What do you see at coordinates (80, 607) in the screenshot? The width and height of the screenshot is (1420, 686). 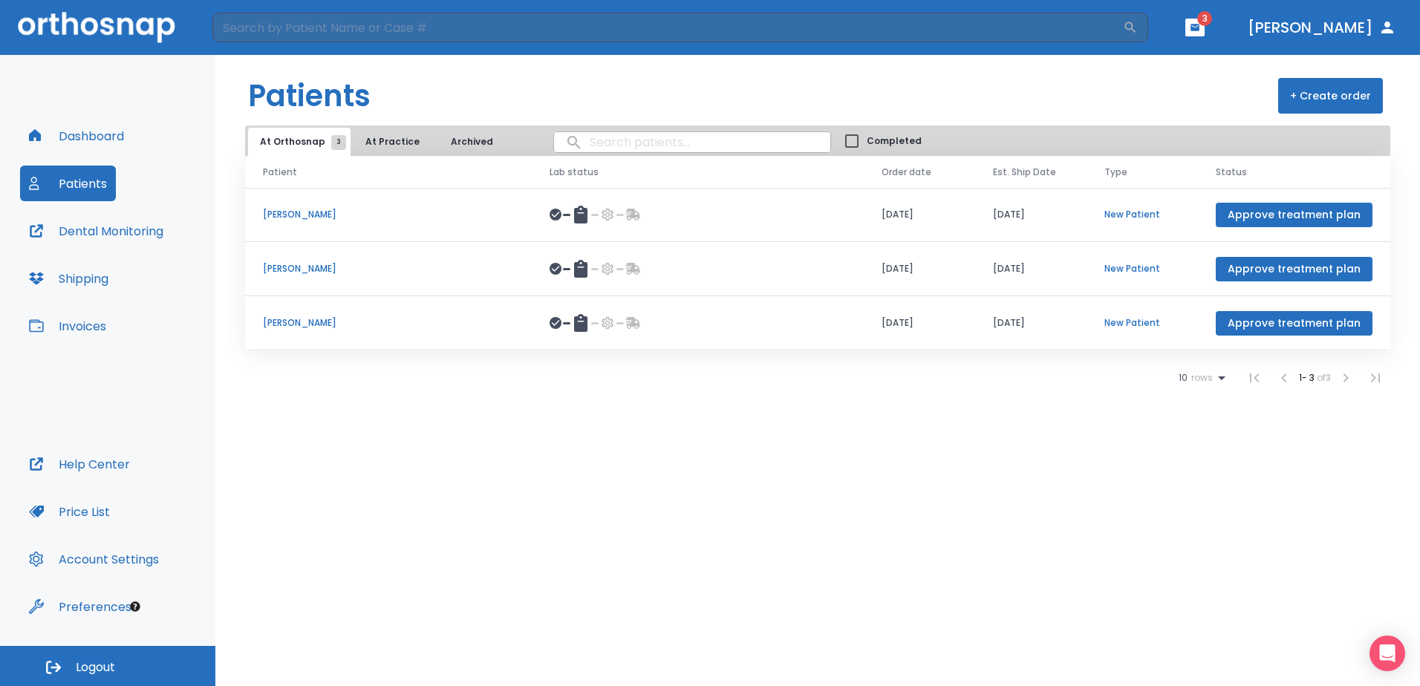 I see `a: Preferences` at bounding box center [80, 607].